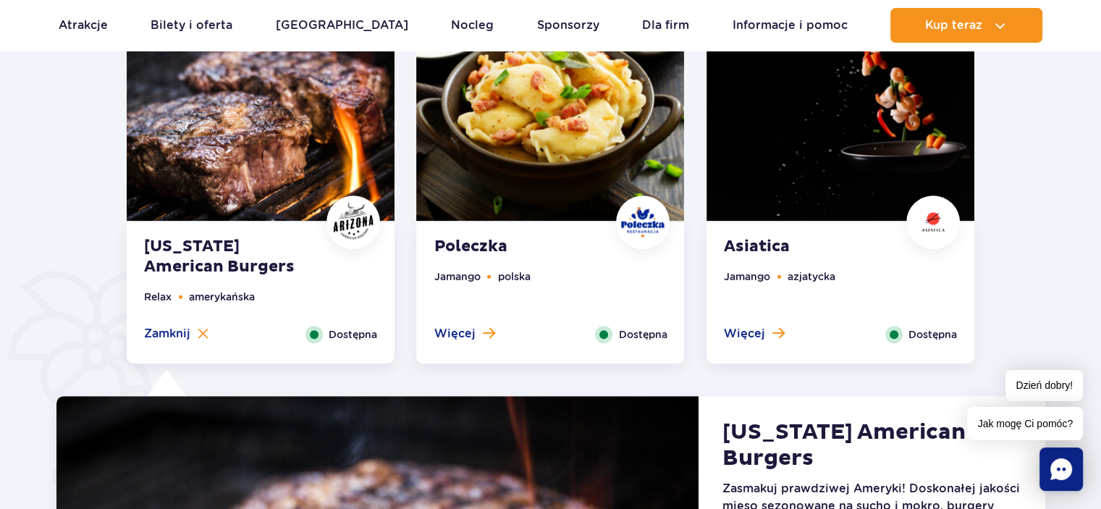 The image size is (1101, 509). I want to click on strong: Poleczka, so click(521, 247).